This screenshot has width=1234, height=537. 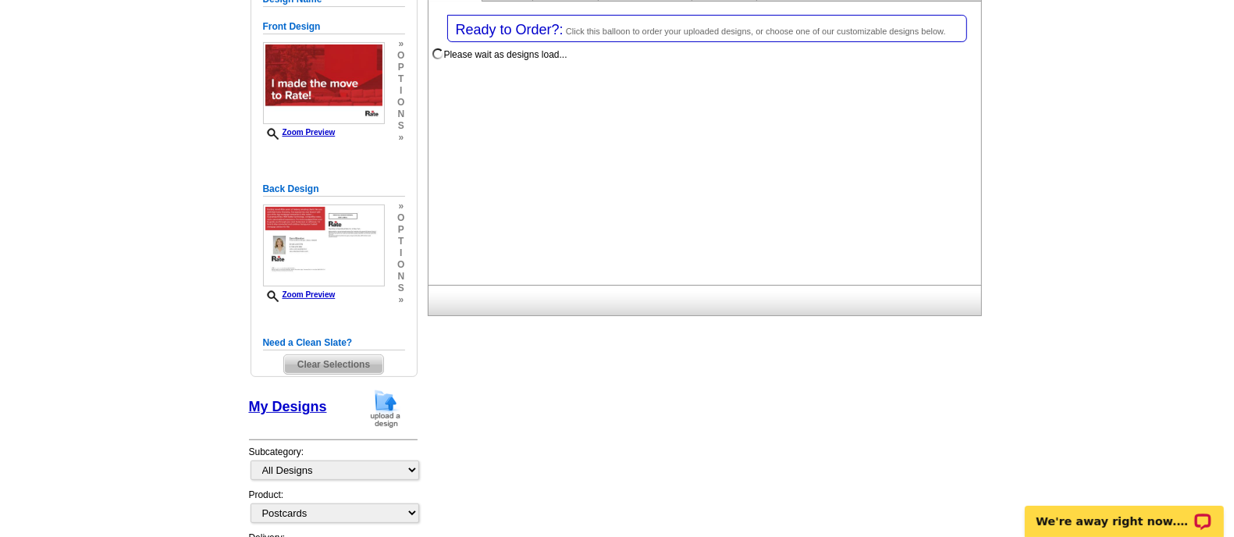 What do you see at coordinates (438, 54) in the screenshot?
I see `img: loading...` at bounding box center [438, 54].